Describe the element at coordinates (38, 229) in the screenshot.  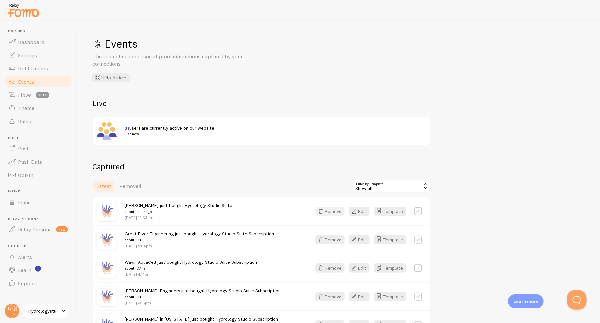
I see `a: Relay Persona new` at that location.